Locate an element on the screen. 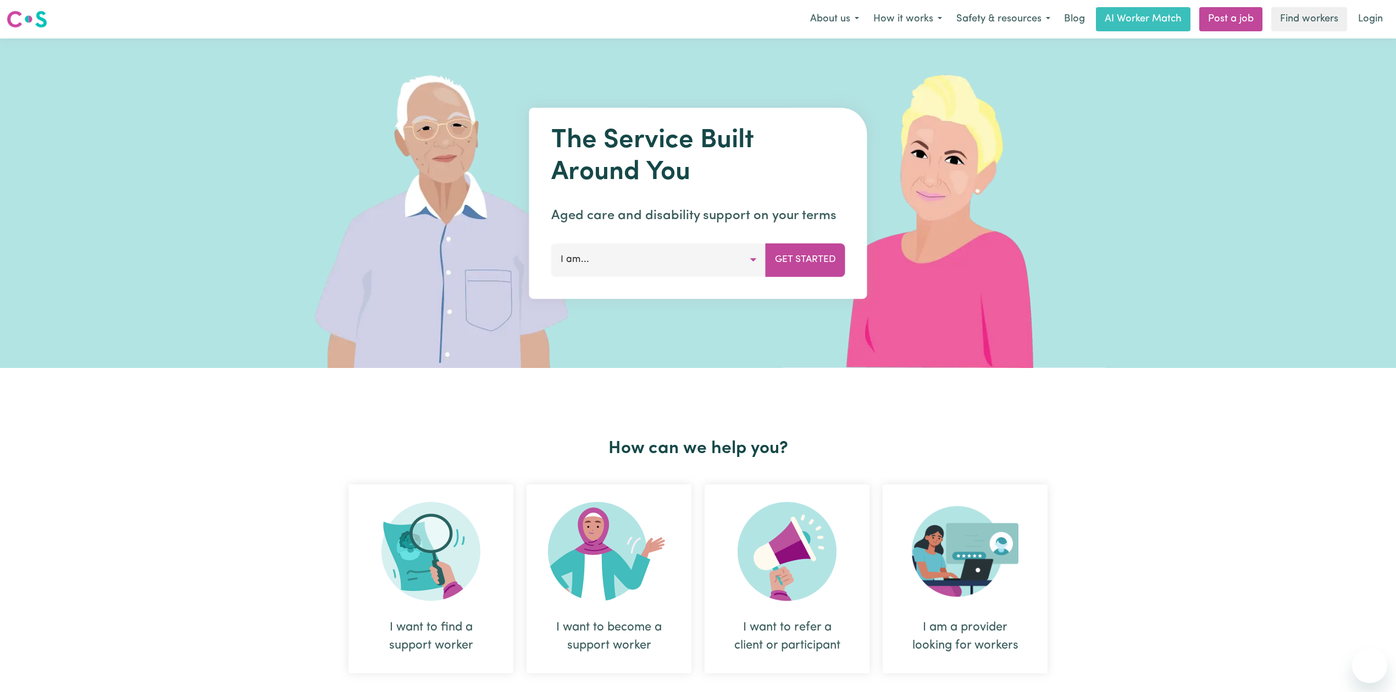 This screenshot has width=1396, height=692. a: Login is located at coordinates (1370, 19).